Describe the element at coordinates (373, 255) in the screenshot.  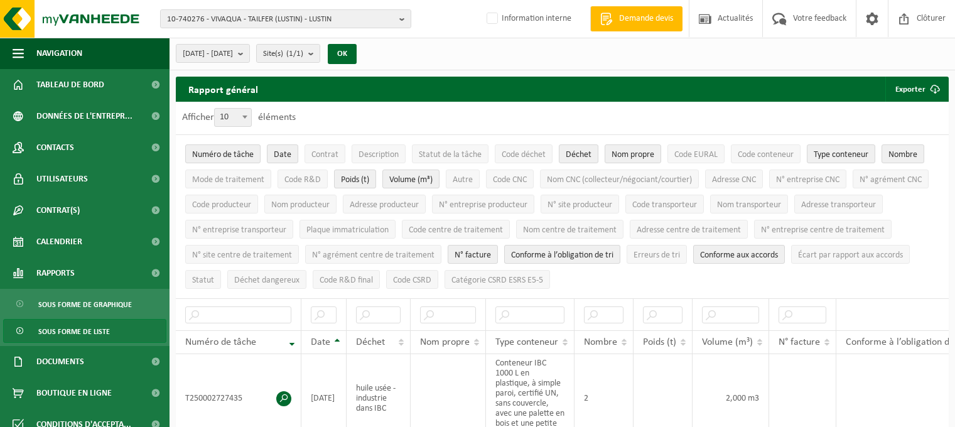
I see `span: N° agrément centre de traitement` at that location.